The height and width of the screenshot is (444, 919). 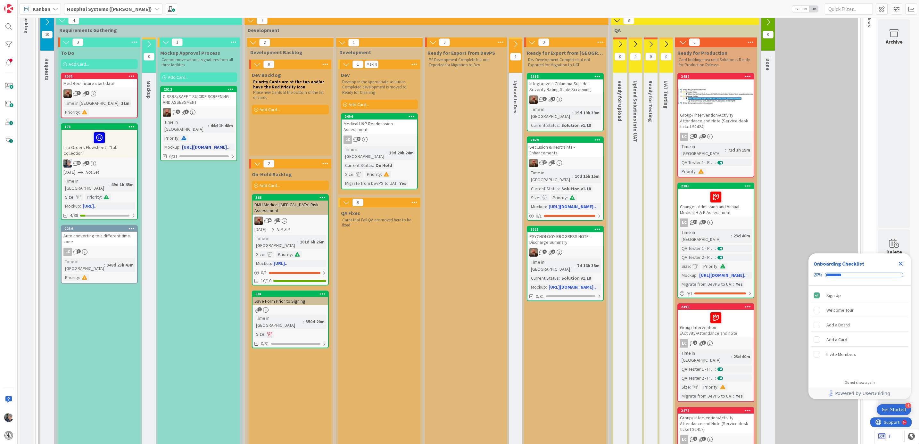 I want to click on div: Welcome Tour, so click(x=840, y=310).